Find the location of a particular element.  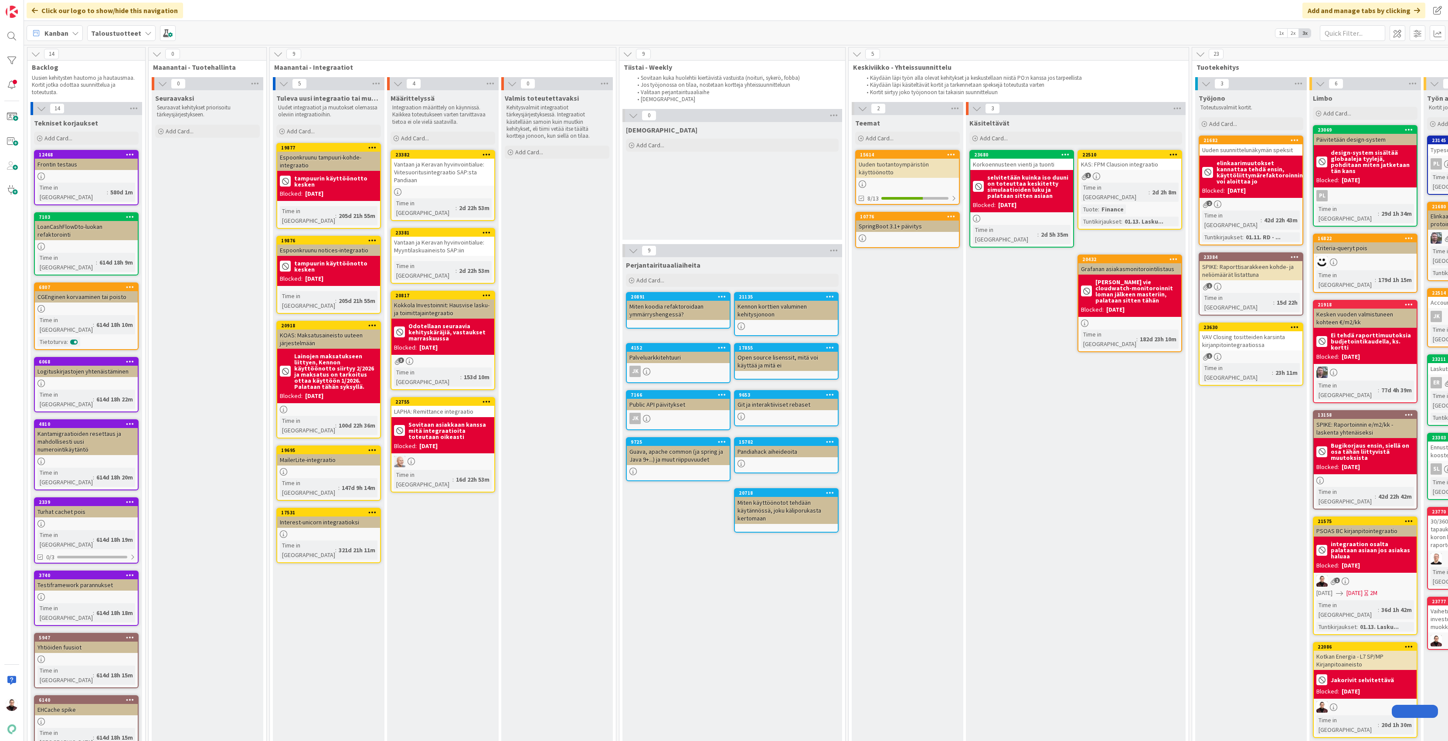

div: 23069 is located at coordinates (1367, 130).